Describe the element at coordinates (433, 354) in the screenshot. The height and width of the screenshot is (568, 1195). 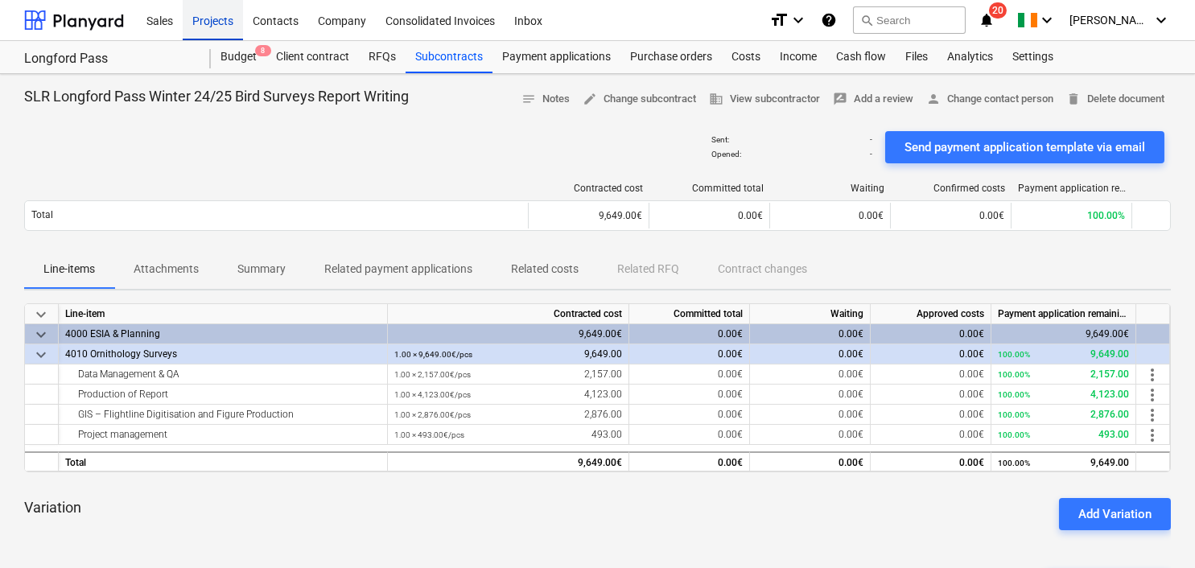
I see `small: 1.00 × 9,649.00€ / pcs` at that location.